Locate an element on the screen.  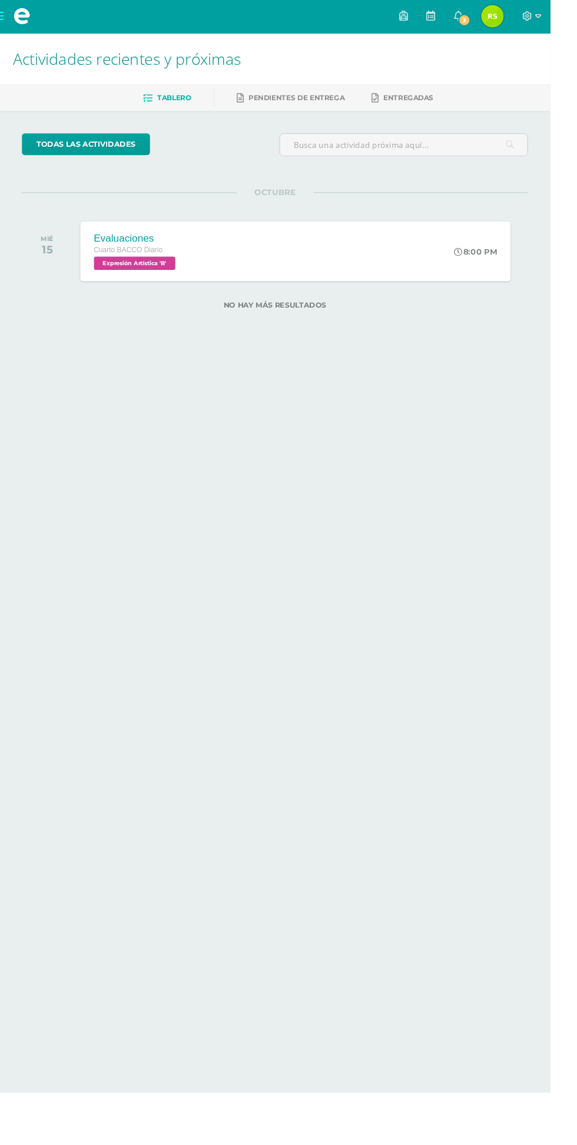
div: Evaluaciones is located at coordinates (143, 250).